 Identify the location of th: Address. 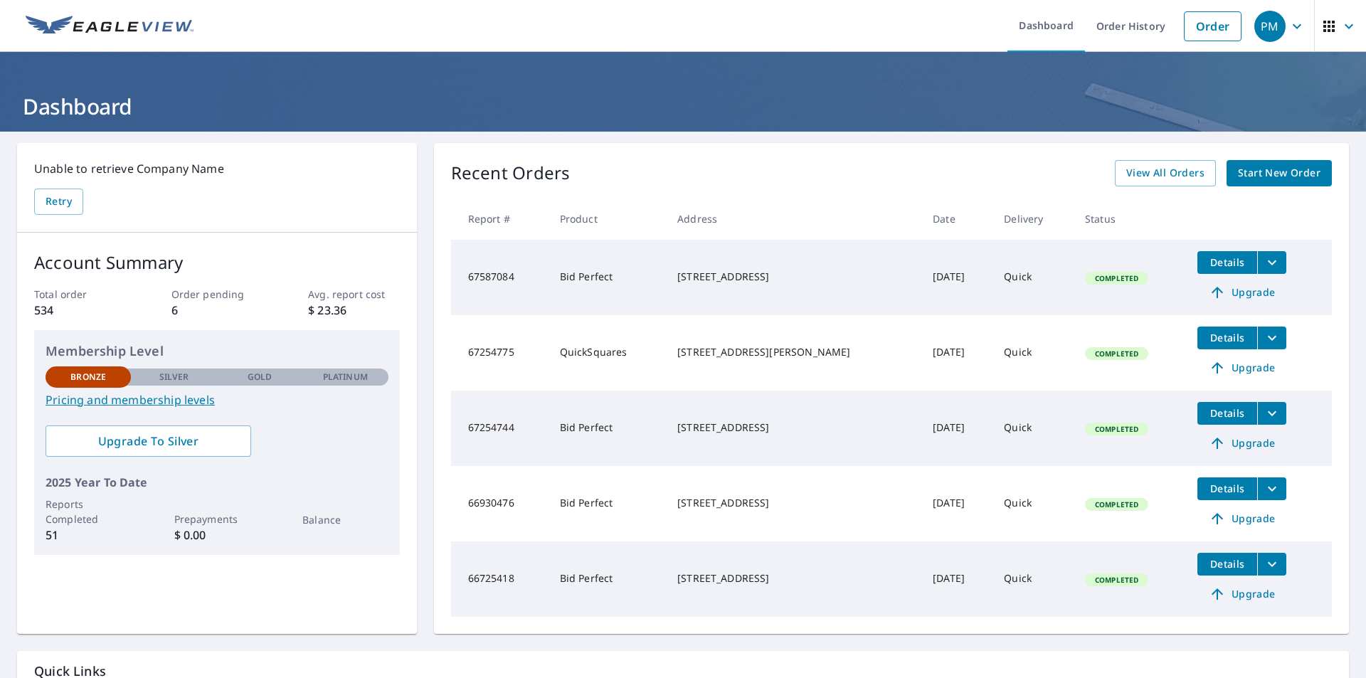
(793, 218).